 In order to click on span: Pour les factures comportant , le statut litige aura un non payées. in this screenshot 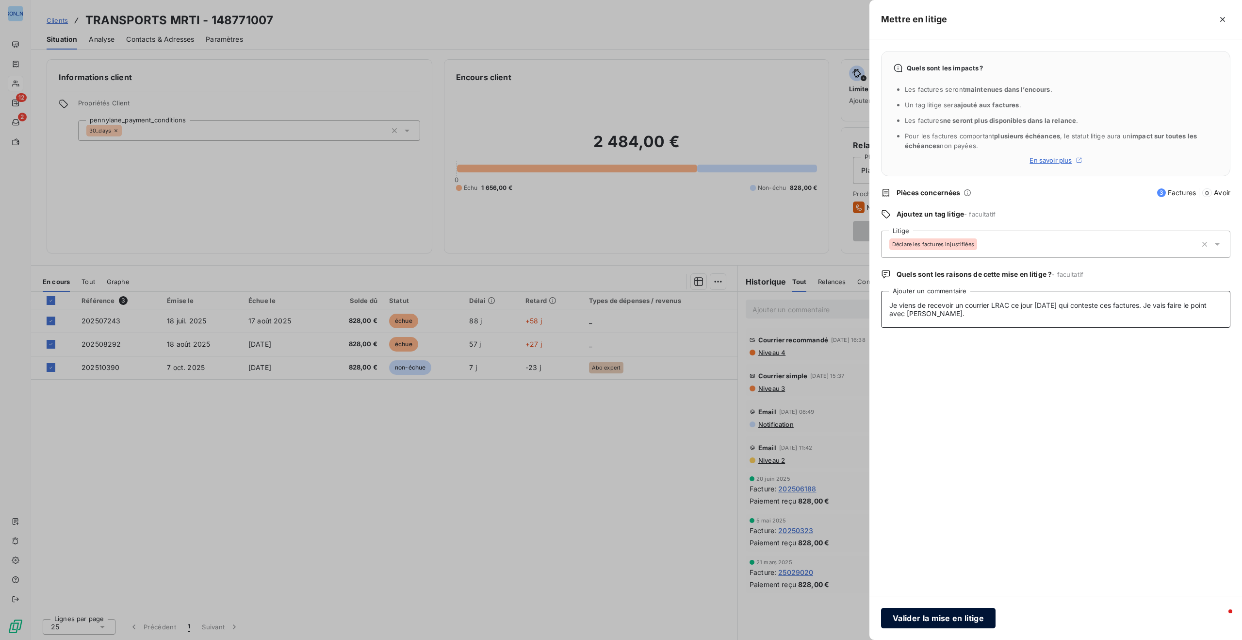, I will do `click(1051, 141)`.